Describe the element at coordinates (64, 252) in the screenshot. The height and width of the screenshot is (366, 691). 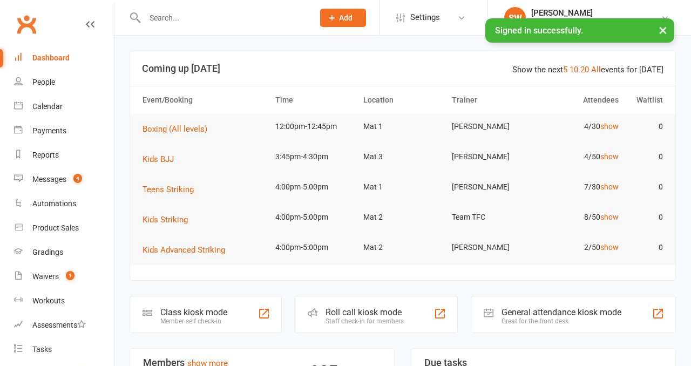
I see `a: Gradings` at that location.